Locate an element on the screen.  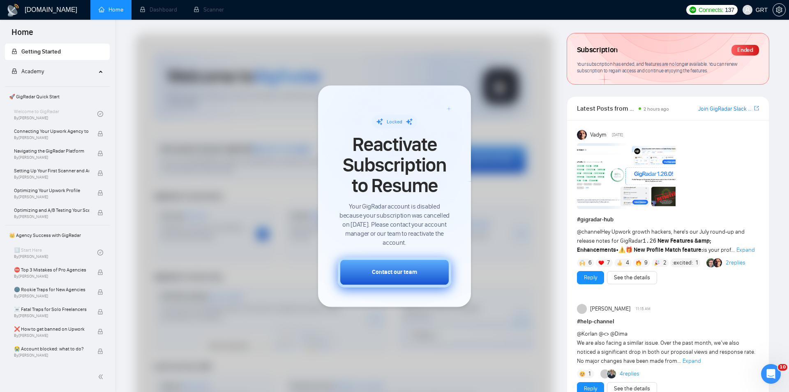
button: Reply is located at coordinates (591, 278).